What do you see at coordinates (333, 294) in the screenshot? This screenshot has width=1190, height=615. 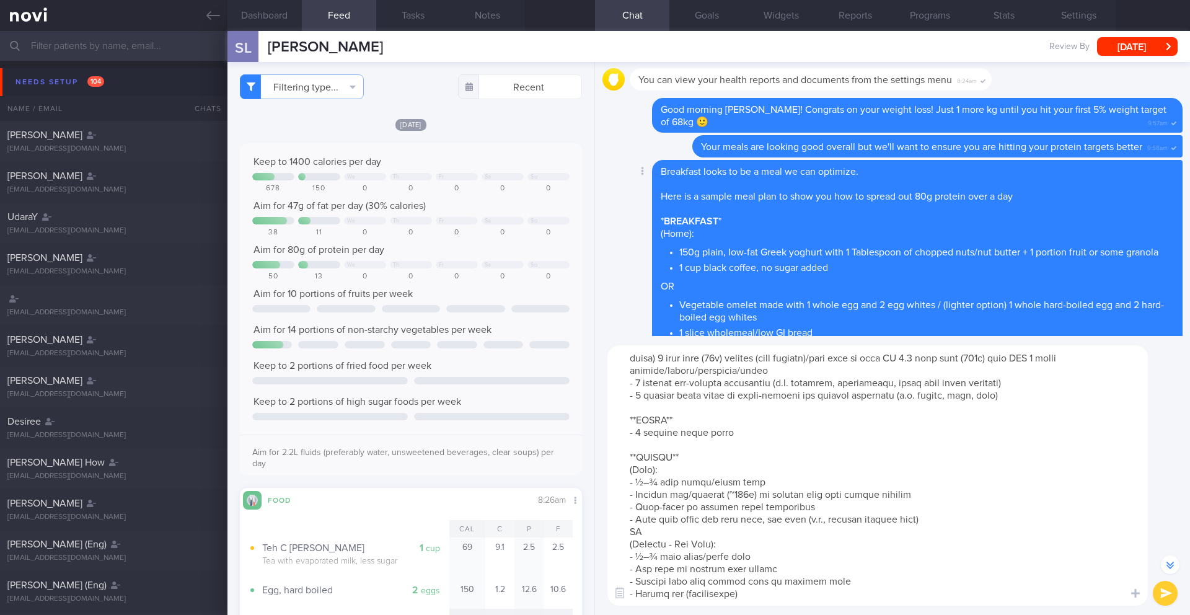 I see `span: Aim for 10 portions of fruits per week` at bounding box center [333, 294].